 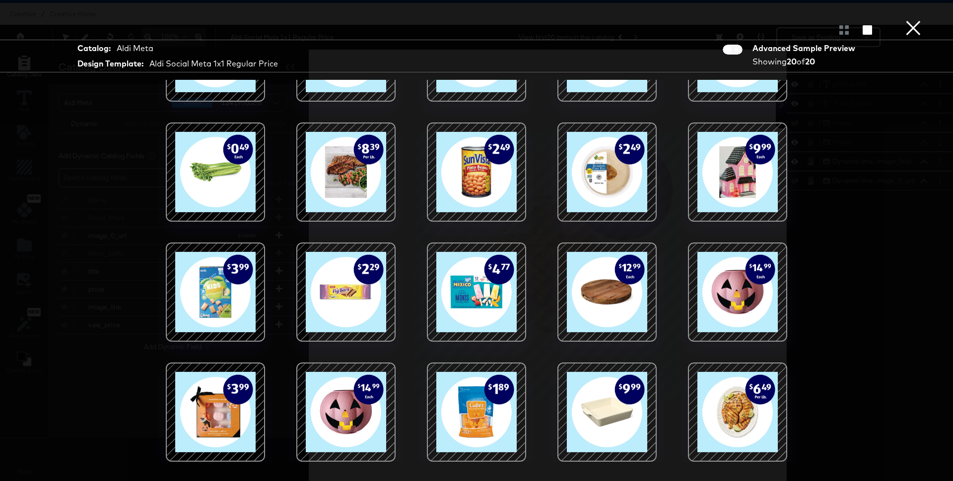 What do you see at coordinates (805, 62) in the screenshot?
I see `div: Showing of` at bounding box center [805, 62].